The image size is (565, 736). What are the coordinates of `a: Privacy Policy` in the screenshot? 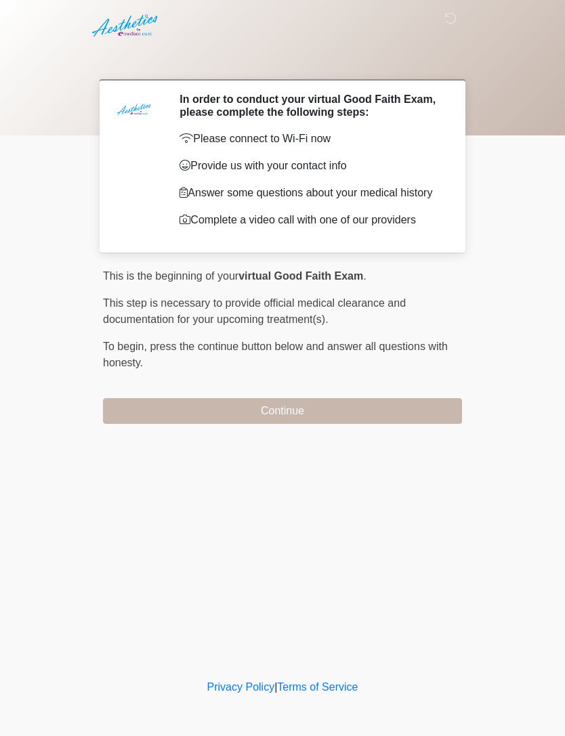 It's located at (241, 687).